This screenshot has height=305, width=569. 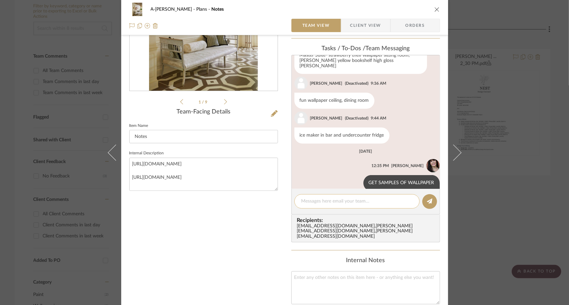 I want to click on span: Client View, so click(x=366, y=25).